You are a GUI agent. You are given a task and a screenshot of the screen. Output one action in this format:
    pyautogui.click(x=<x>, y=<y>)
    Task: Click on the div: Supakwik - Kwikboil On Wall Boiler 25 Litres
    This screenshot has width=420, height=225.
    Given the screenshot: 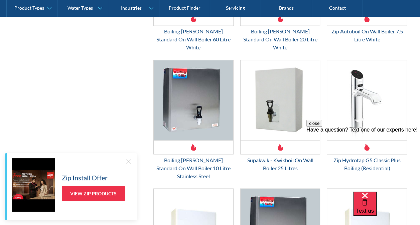 What is the action you would take?
    pyautogui.click(x=280, y=164)
    